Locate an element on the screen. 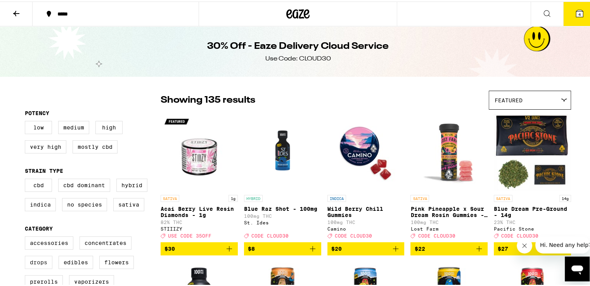 This screenshot has width=590, height=286. label: Concentrates is located at coordinates (105, 242).